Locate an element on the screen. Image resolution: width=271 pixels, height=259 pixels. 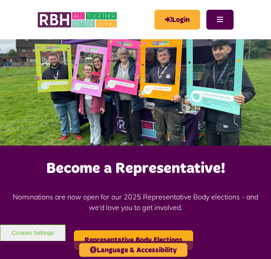
a: Representative Body Elections is located at coordinates (134, 240).